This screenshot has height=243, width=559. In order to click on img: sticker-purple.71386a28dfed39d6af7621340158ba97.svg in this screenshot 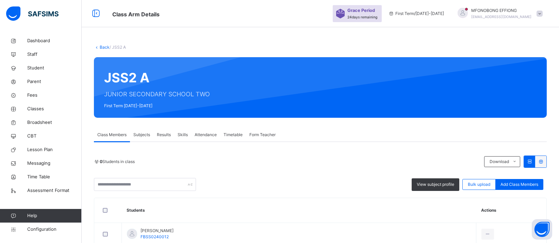, I will do `click(340, 14)`.